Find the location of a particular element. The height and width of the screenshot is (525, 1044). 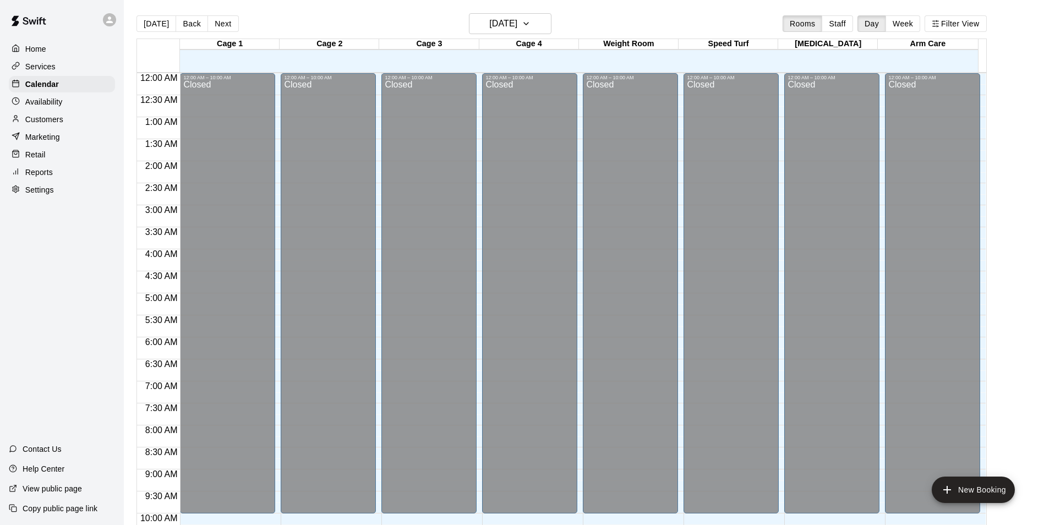

div: Reports is located at coordinates (62, 172).